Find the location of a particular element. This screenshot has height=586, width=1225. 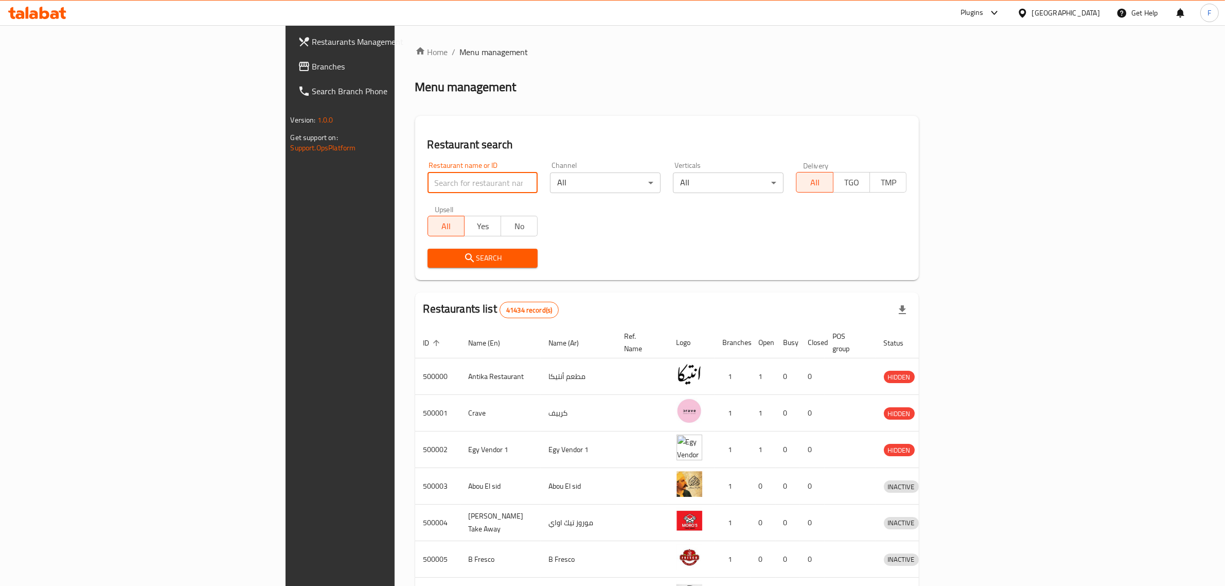

img: Antika Restaurant is located at coordinates (690, 374).